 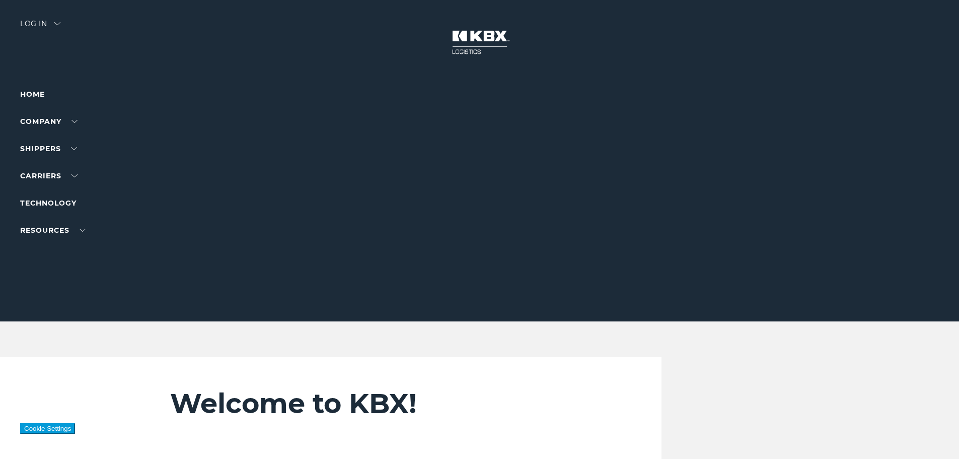 I want to click on h2: Welcome to KBX!, so click(x=386, y=403).